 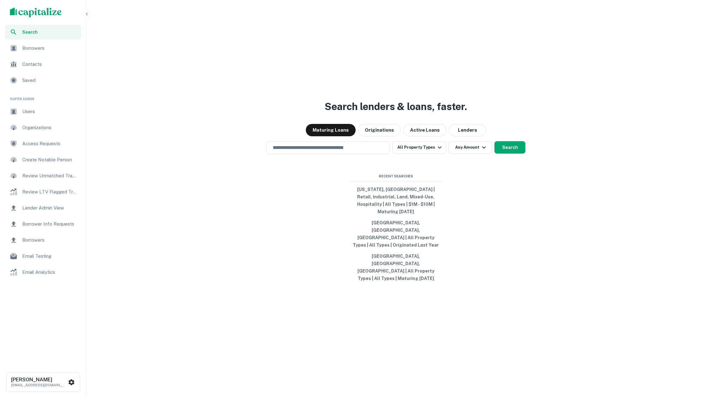 I want to click on a: Users, so click(x=43, y=112).